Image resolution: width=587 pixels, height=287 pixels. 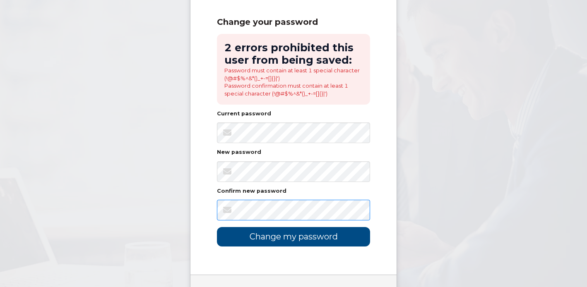 I want to click on label: Current password, so click(x=244, y=114).